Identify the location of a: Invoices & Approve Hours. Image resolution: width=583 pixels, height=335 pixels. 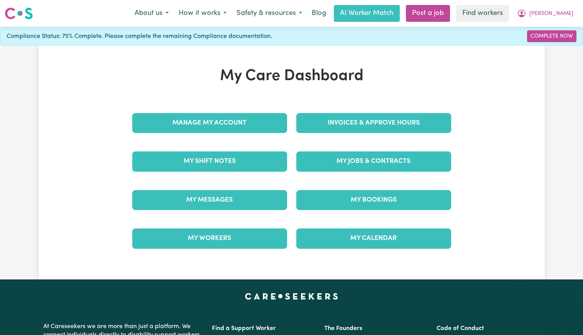
(374, 123).